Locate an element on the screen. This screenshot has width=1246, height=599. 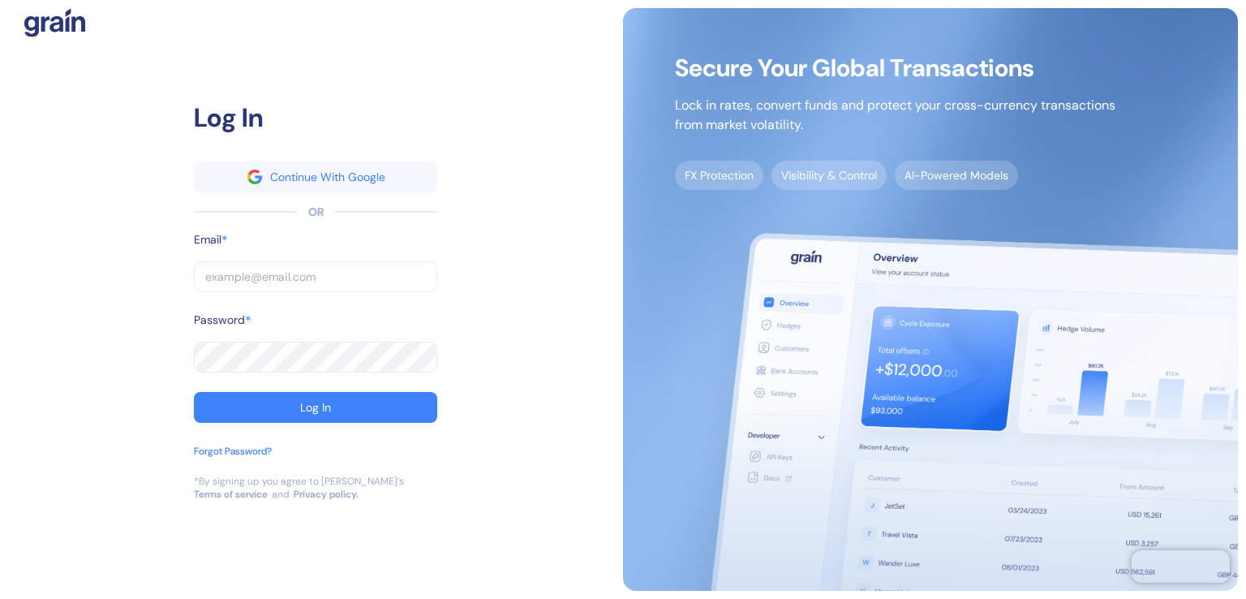
div: and is located at coordinates (281, 494).